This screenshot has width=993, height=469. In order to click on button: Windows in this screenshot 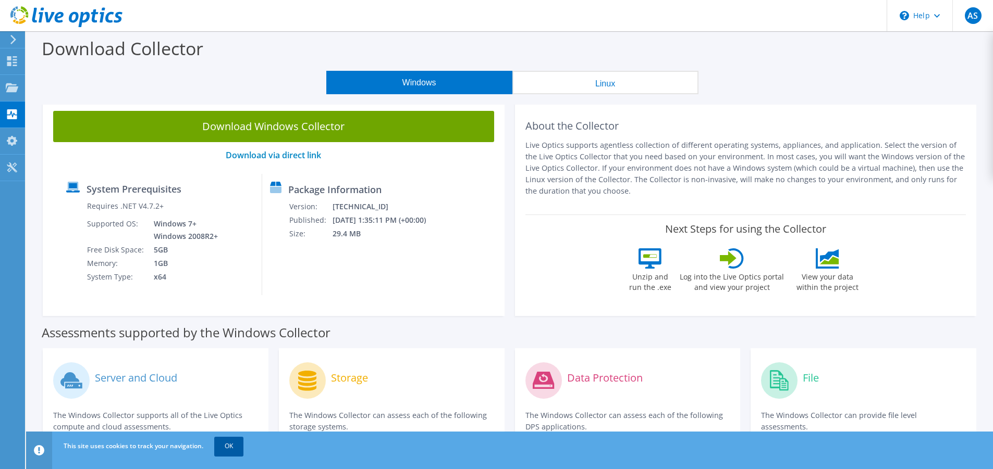, I will do `click(419, 82)`.